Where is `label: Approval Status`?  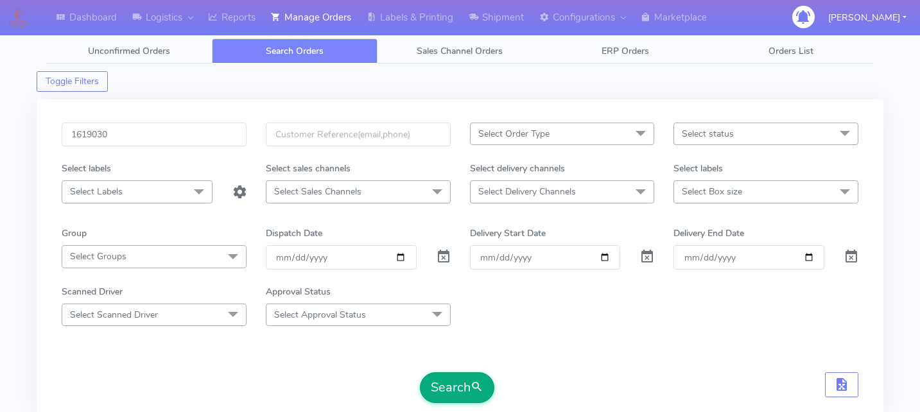
label: Approval Status is located at coordinates (298, 292).